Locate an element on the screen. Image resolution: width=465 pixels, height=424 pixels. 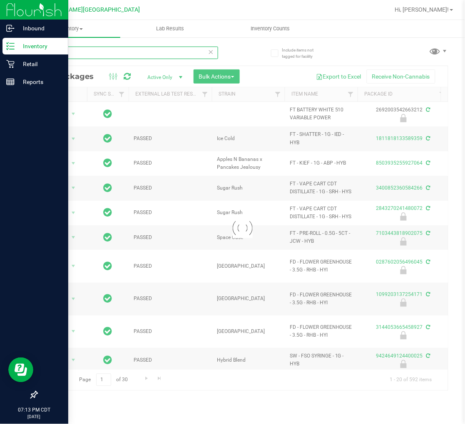
a: Inventory Counts is located at coordinates (270, 29).